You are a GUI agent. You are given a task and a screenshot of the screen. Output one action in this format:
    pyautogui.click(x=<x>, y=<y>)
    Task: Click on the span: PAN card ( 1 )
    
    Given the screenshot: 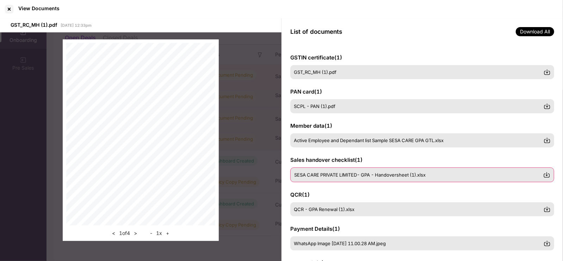 What is the action you would take?
    pyautogui.click(x=306, y=92)
    